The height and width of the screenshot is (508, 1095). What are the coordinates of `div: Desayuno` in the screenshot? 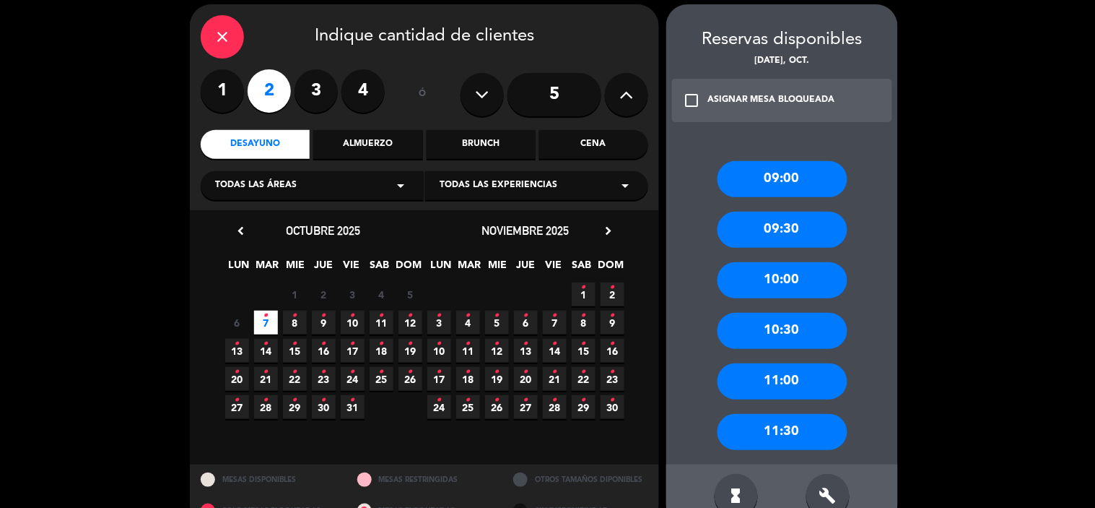 It's located at (255, 144).